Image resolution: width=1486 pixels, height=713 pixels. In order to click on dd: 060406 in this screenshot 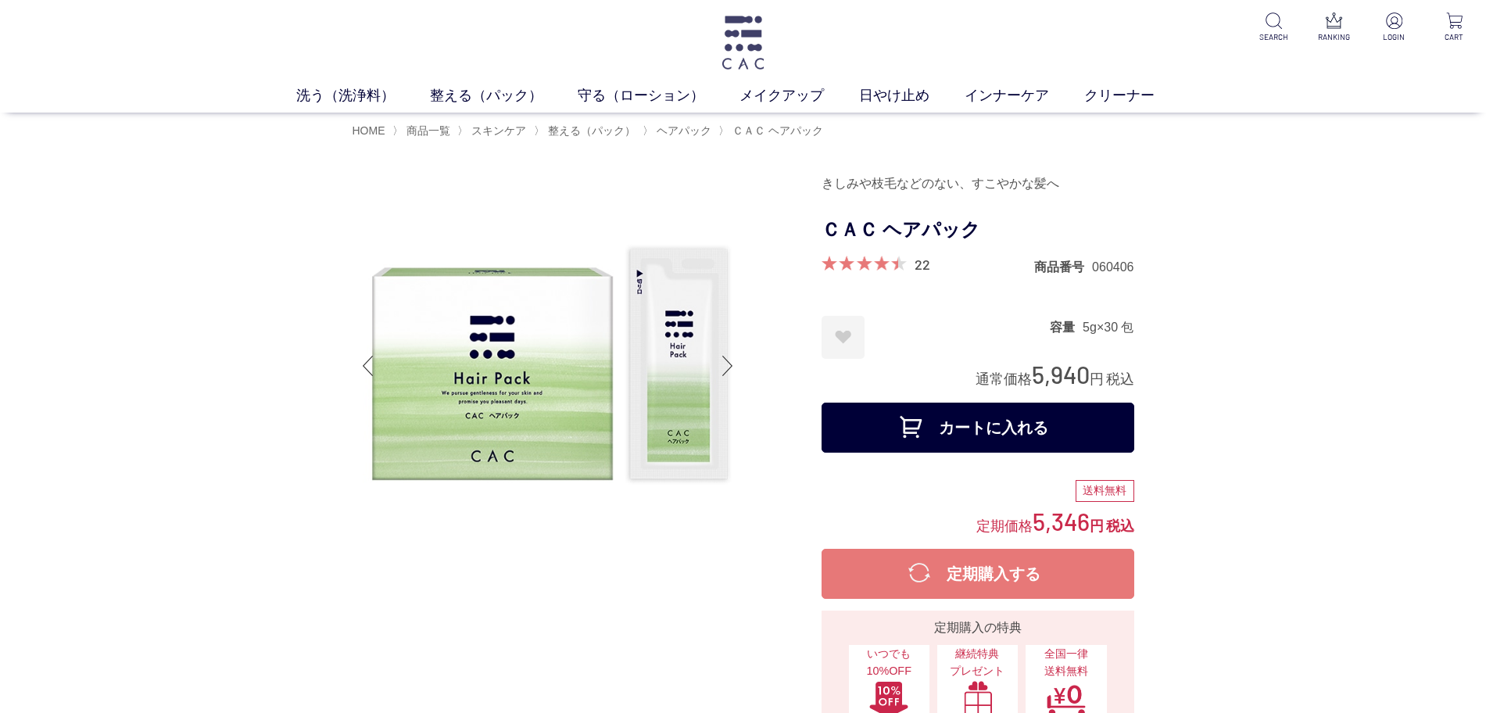, I will do `click(1112, 266)`.